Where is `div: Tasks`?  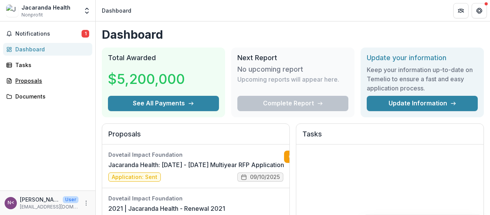
div: Tasks is located at coordinates (50, 65).